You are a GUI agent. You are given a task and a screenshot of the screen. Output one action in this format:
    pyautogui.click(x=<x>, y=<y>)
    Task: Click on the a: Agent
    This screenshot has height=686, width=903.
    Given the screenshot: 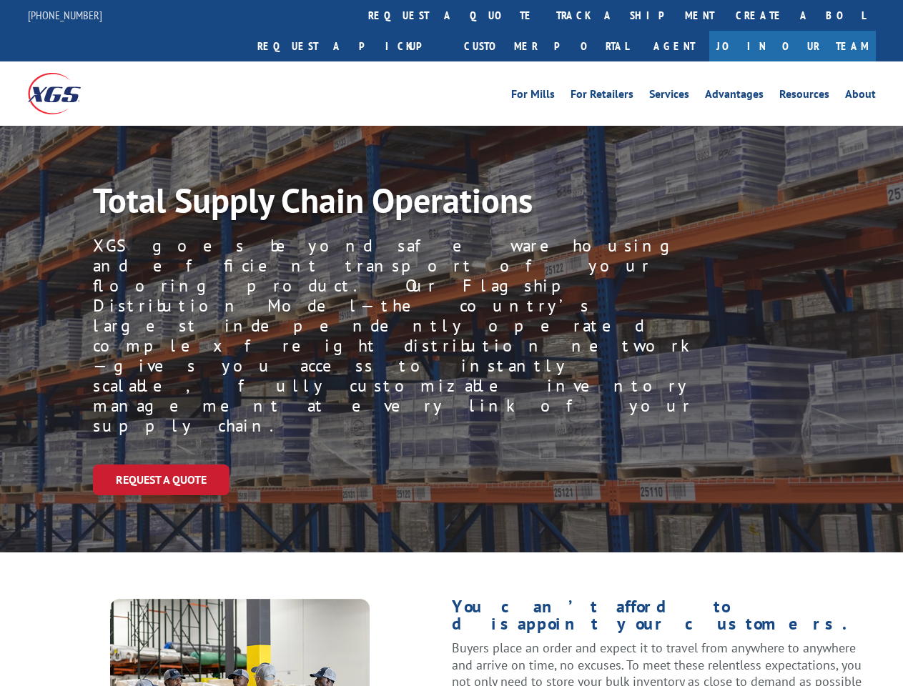 What is the action you would take?
    pyautogui.click(x=674, y=46)
    